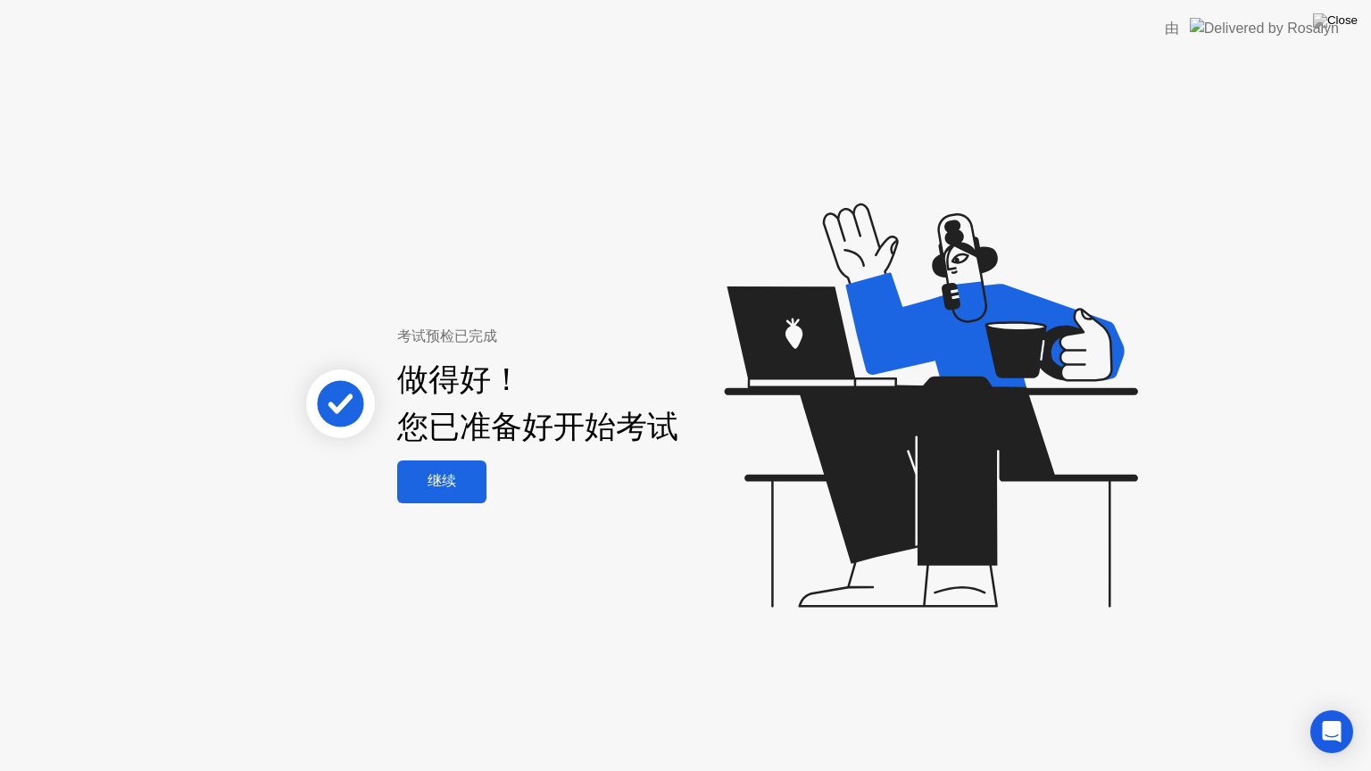 Image resolution: width=1371 pixels, height=771 pixels. Describe the element at coordinates (1264, 28) in the screenshot. I see `img: Delivered by Rosalyn` at that location.